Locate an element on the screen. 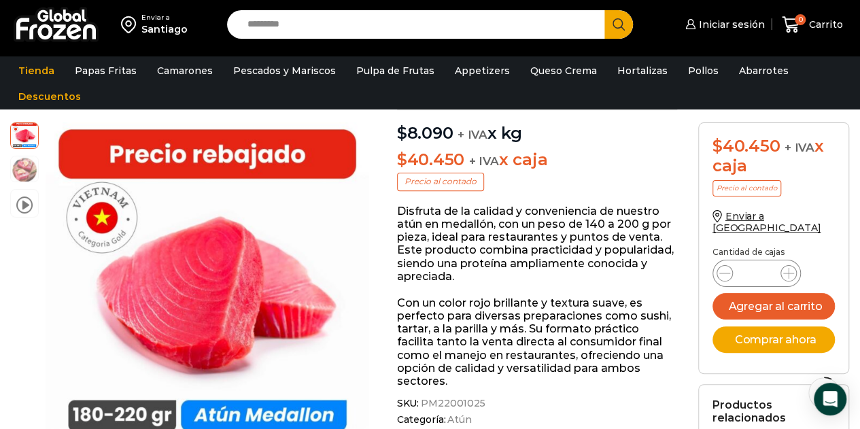 The width and height of the screenshot is (860, 429). div: Enviar a is located at coordinates (164, 18).